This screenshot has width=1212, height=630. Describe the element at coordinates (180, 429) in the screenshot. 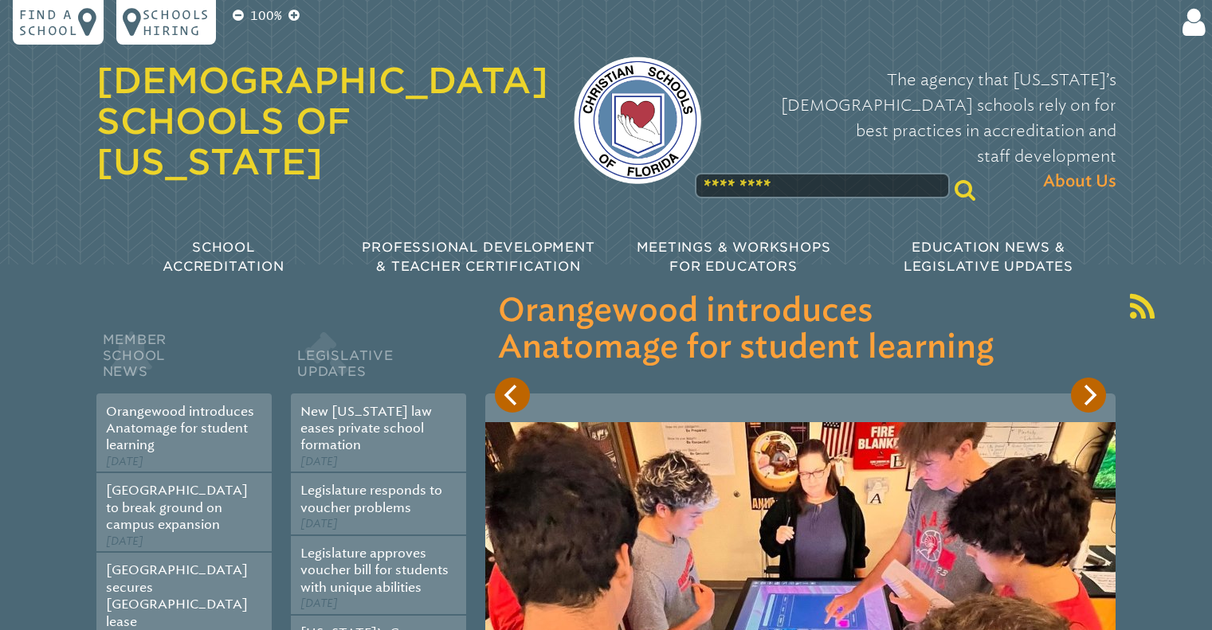

I see `a: Orangewood introduces Anatomage for student learning` at that location.